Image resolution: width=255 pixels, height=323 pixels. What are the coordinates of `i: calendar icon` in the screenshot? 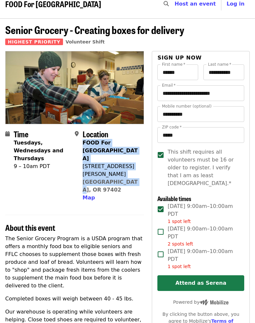 It's located at (8, 134).